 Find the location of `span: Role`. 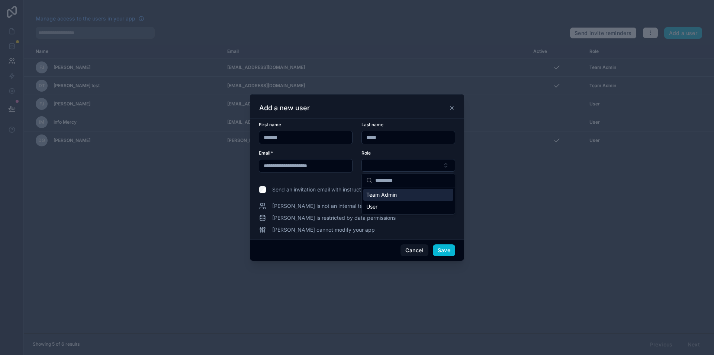

span: Role is located at coordinates (366, 153).